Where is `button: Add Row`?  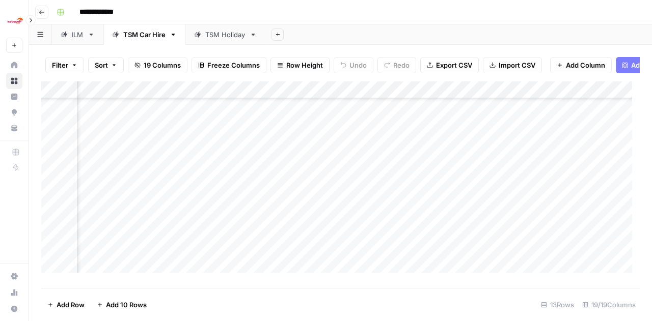
button: Add Row is located at coordinates (66, 305).